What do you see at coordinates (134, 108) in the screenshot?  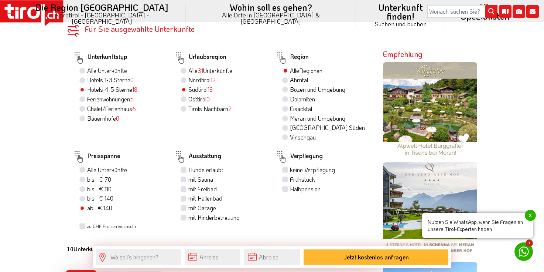 I see `span: 6` at bounding box center [134, 108].